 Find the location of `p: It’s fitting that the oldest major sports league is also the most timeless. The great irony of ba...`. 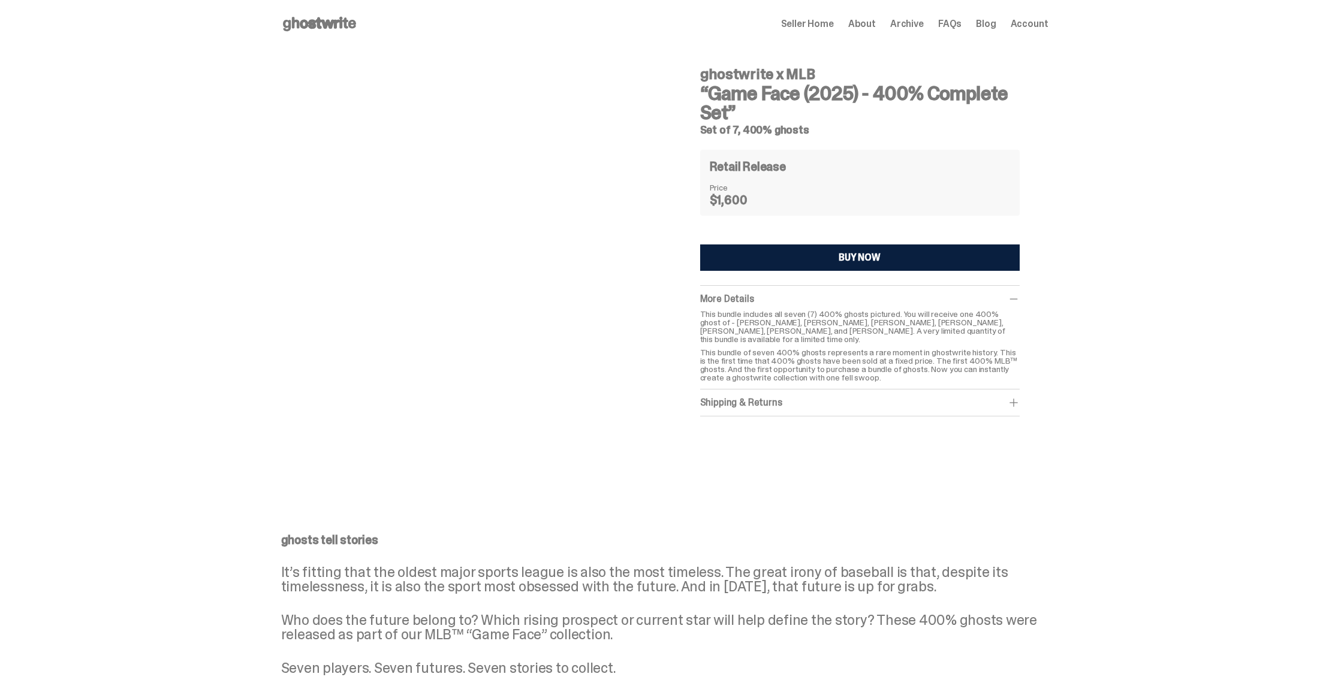

p: It’s fitting that the oldest major sports league is also the most timeless. The great irony of ba... is located at coordinates (665, 580).